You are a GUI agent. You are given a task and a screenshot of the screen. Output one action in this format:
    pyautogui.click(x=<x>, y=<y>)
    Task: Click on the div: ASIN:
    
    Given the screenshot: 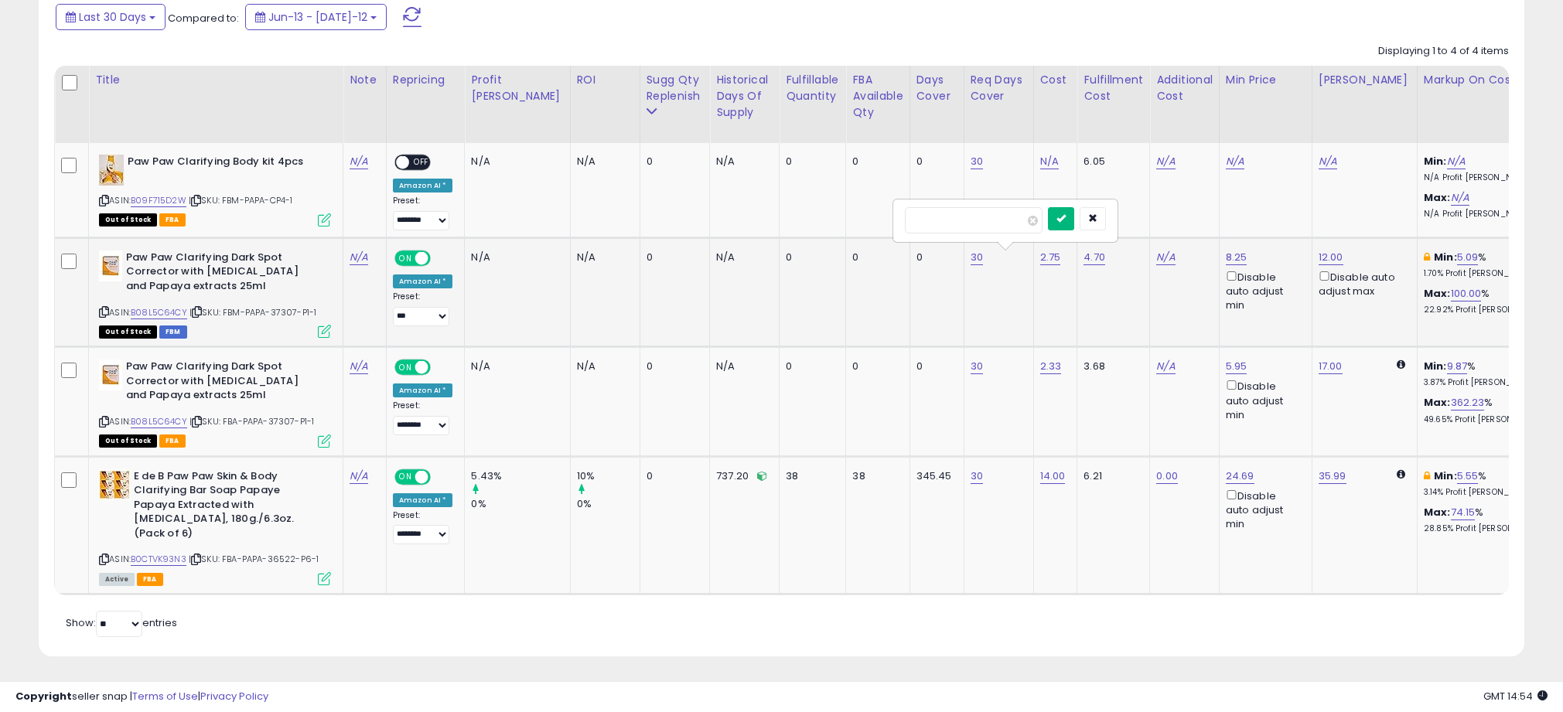 What is the action you would take?
    pyautogui.click(x=215, y=293)
    